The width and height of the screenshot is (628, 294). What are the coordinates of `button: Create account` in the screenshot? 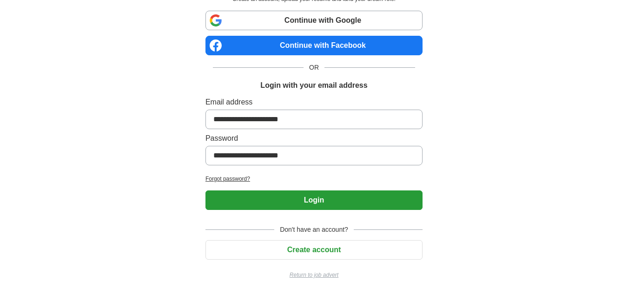 It's located at (314, 250).